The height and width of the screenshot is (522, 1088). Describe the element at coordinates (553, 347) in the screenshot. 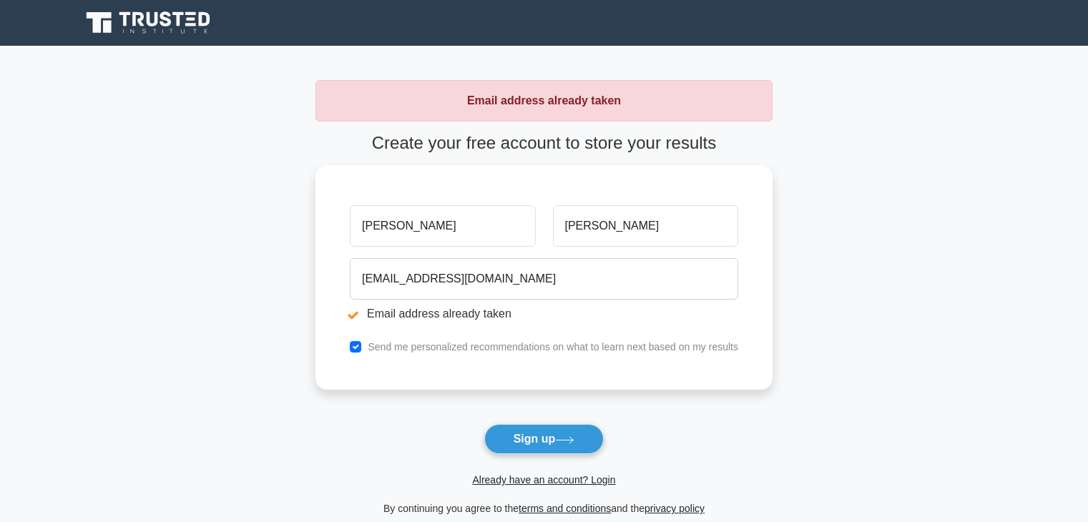

I see `label: Send me personalized recommendations on what to learn next based on my results` at that location.